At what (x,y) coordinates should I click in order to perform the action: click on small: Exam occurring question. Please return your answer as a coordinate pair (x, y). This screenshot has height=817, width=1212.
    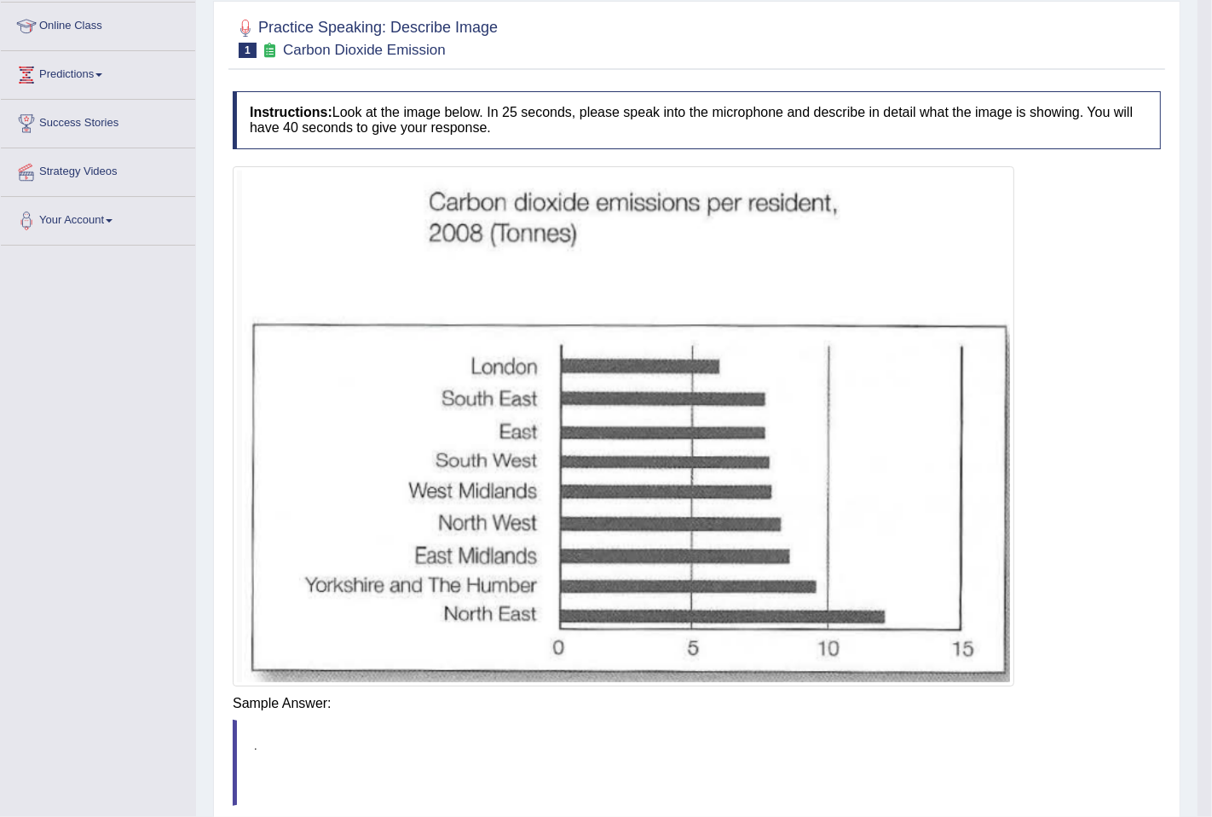
    Looking at the image, I should click on (269, 50).